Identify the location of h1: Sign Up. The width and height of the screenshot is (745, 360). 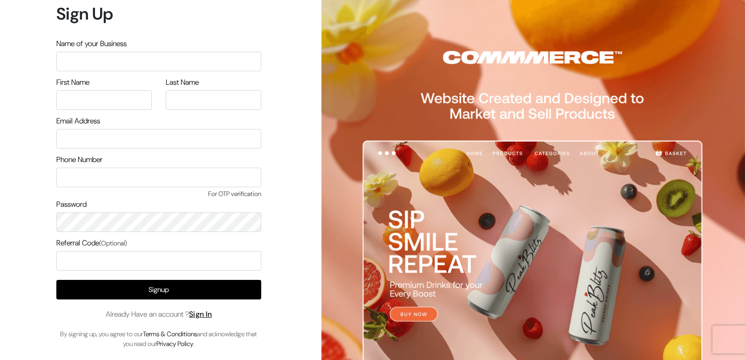
(159, 14).